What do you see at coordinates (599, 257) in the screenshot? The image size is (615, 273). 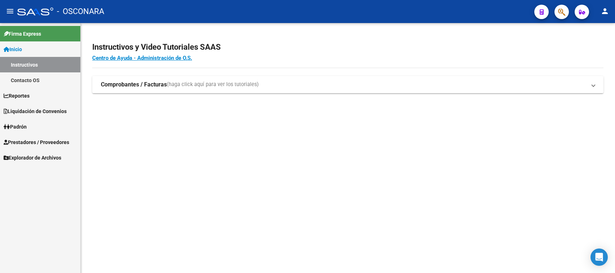 I see `div: Open Intercom Messenger` at bounding box center [599, 257].